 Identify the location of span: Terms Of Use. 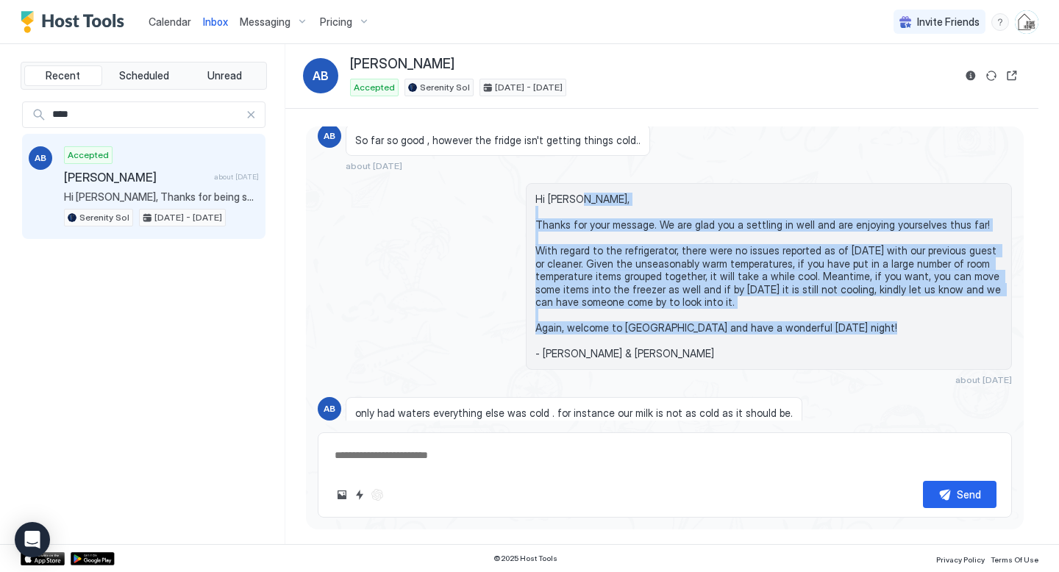
(1014, 560).